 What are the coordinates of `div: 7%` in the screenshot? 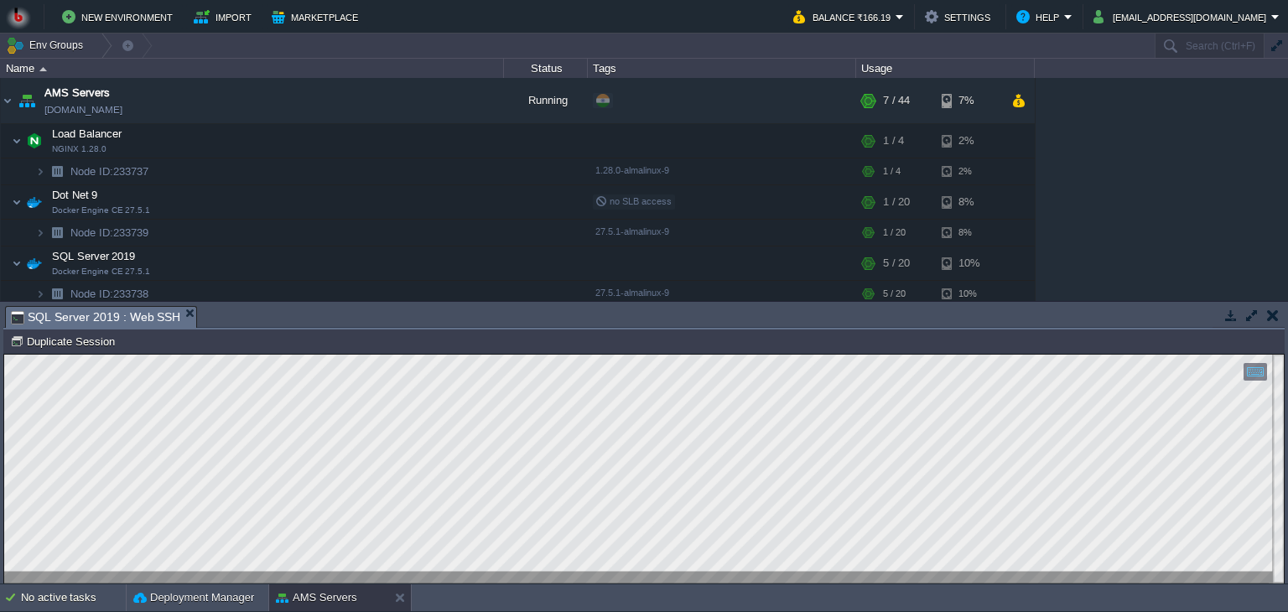 It's located at (968, 101).